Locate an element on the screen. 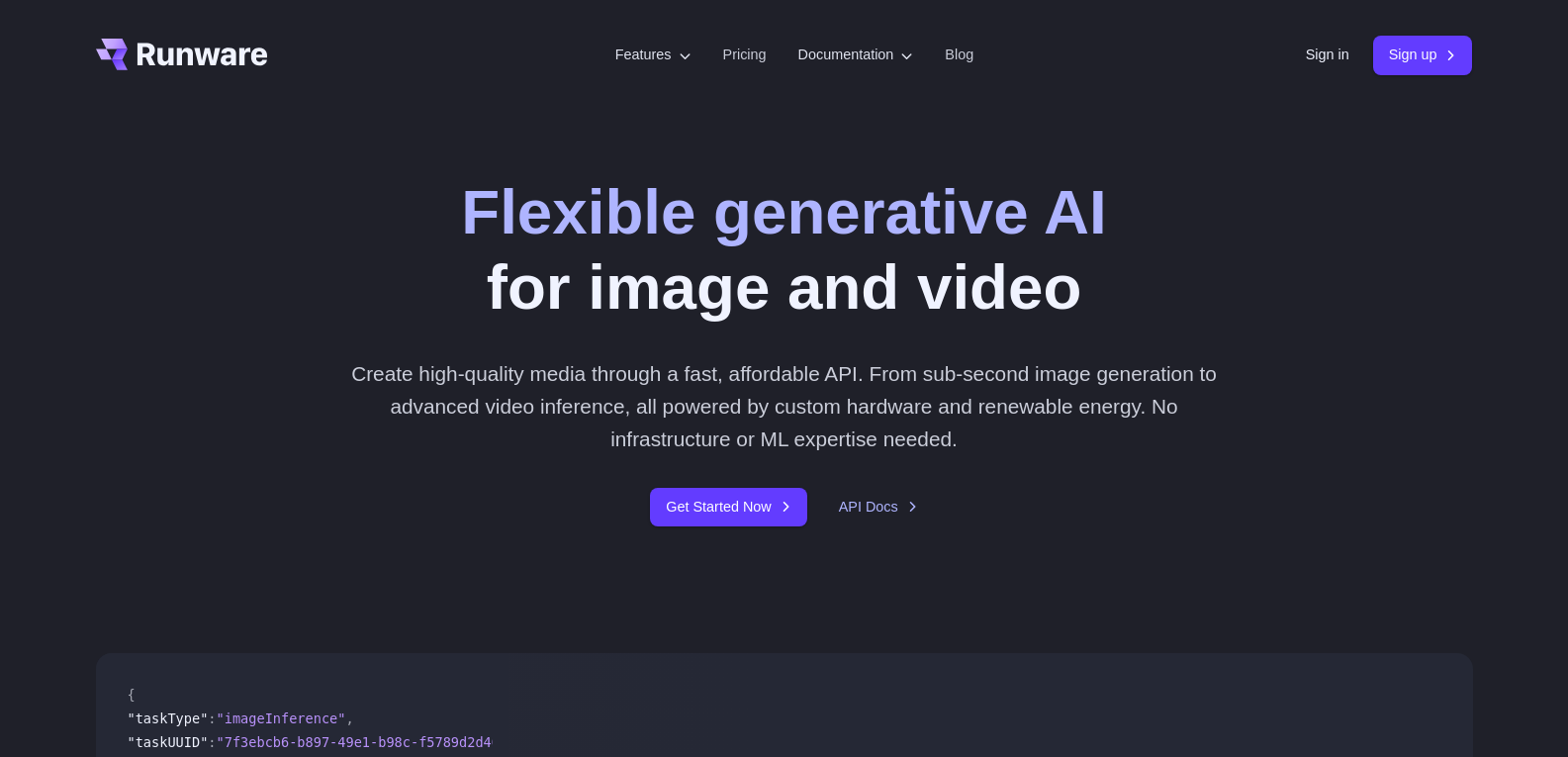 The height and width of the screenshot is (757, 1568). a: Sign in is located at coordinates (1327, 54).